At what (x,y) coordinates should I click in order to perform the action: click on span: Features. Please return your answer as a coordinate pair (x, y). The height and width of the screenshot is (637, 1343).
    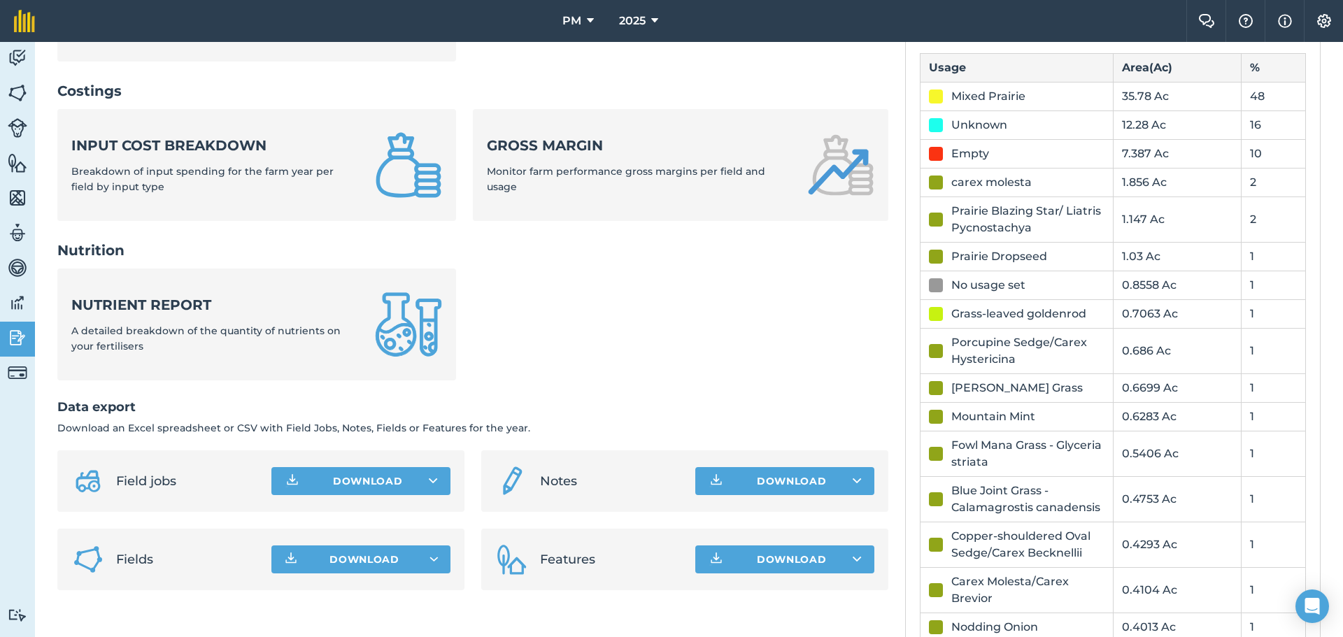
    Looking at the image, I should click on (612, 559).